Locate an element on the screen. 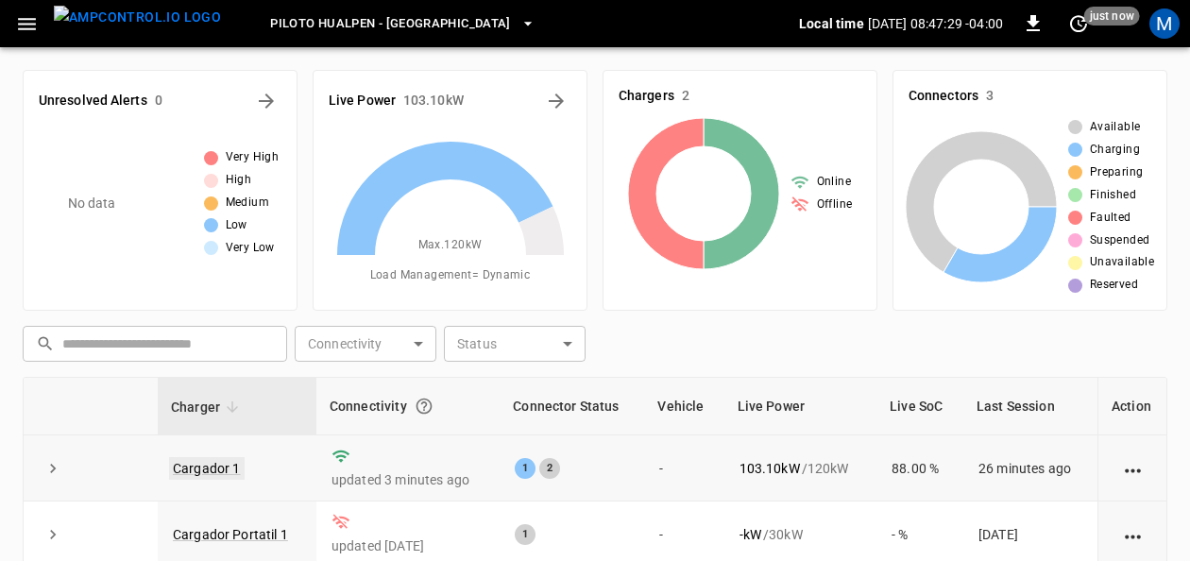  a: Cargador Portatil 1 is located at coordinates (230, 535).